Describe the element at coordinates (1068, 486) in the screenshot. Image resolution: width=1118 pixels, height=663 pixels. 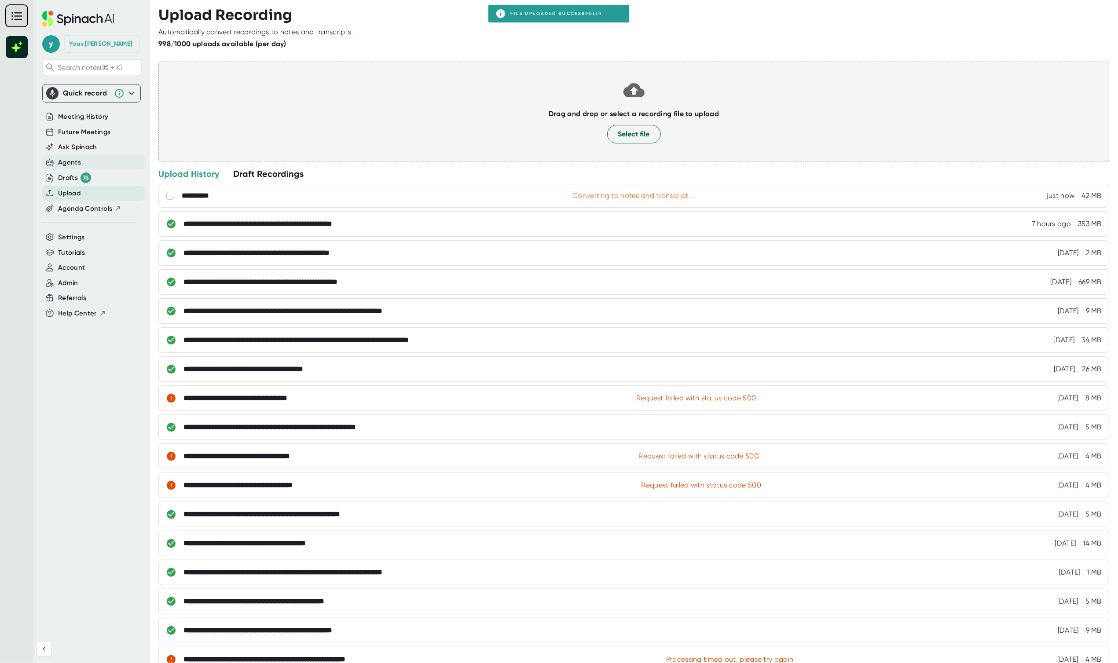
I see `div: 6/10/2025, 7:46:07 AM` at that location.